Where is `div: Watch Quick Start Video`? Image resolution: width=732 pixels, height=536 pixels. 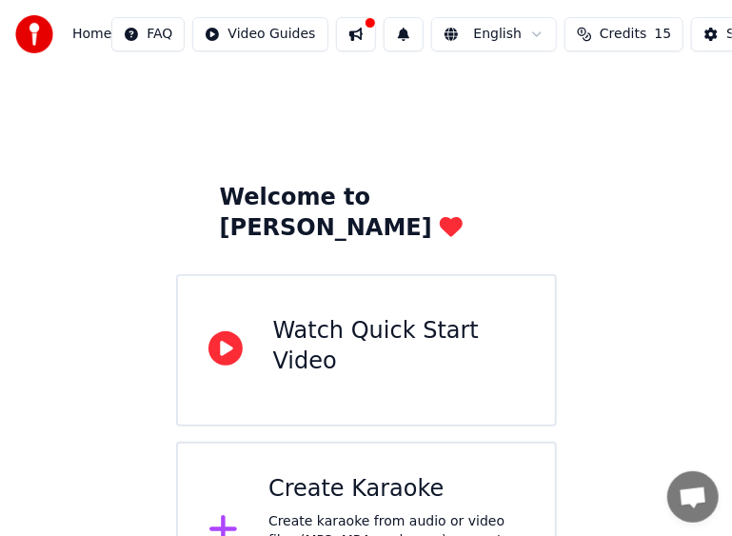
div: Watch Quick Start Video is located at coordinates (399, 346).